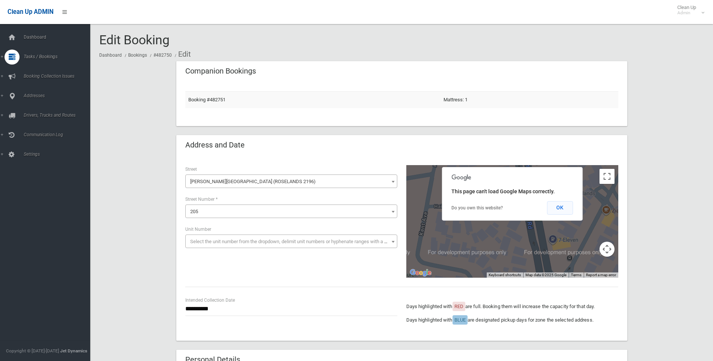 This screenshot has height=361, width=713. Describe the element at coordinates (545, 275) in the screenshot. I see `span: Map data ©2025 Google` at that location.